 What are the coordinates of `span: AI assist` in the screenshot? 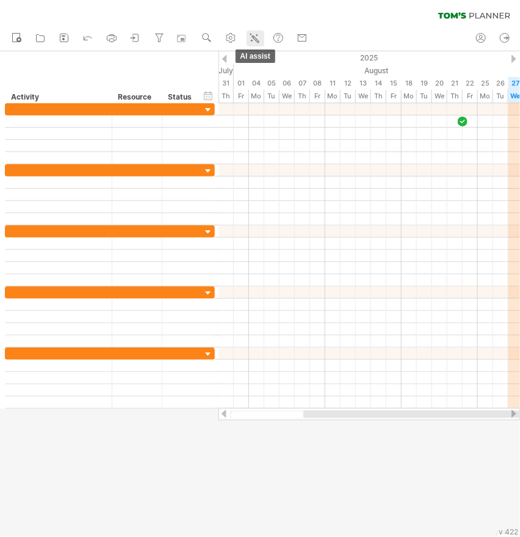 It's located at (255, 56).